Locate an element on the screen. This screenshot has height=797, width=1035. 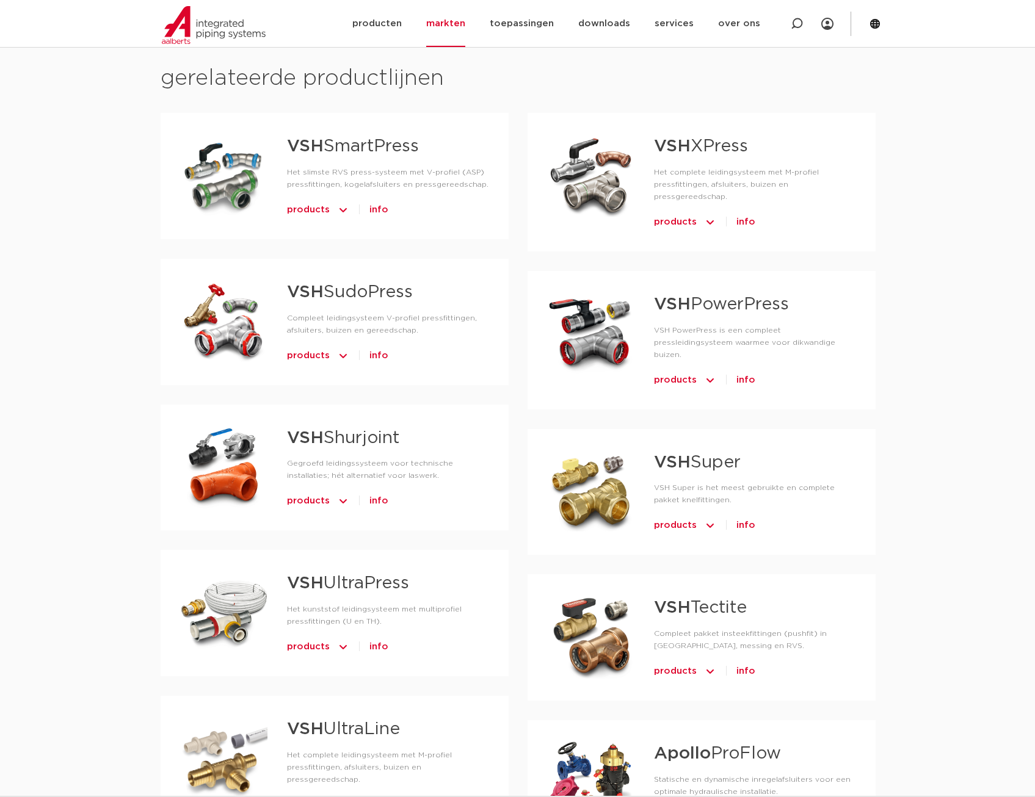
a: VSHShurjoint is located at coordinates (343, 438).